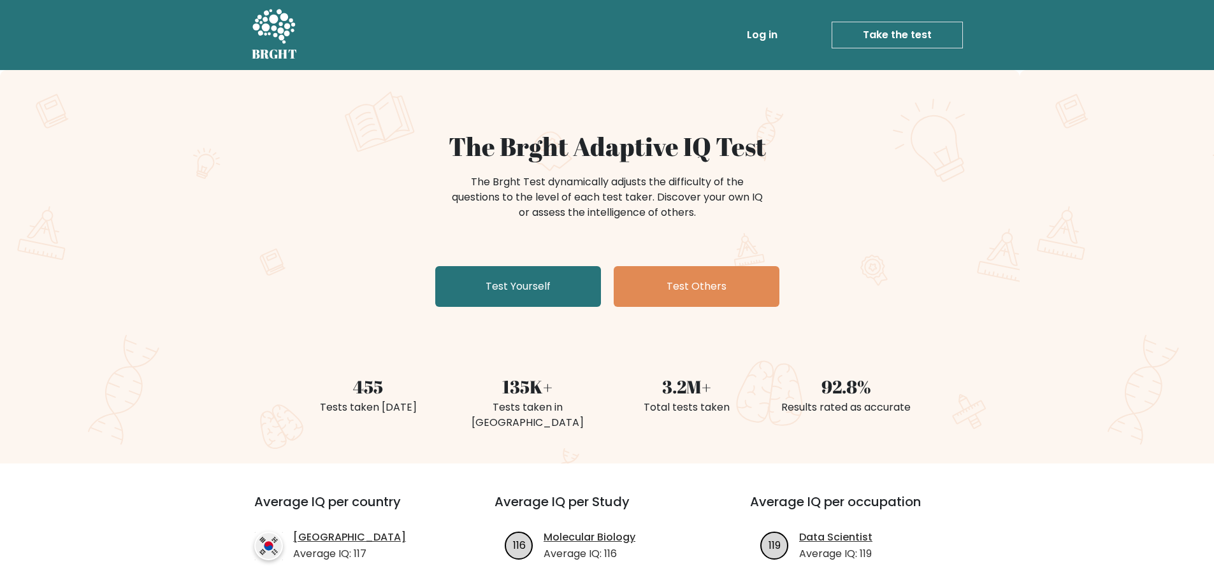 This screenshot has width=1214, height=580. I want to click on div: Total tests taken, so click(687, 408).